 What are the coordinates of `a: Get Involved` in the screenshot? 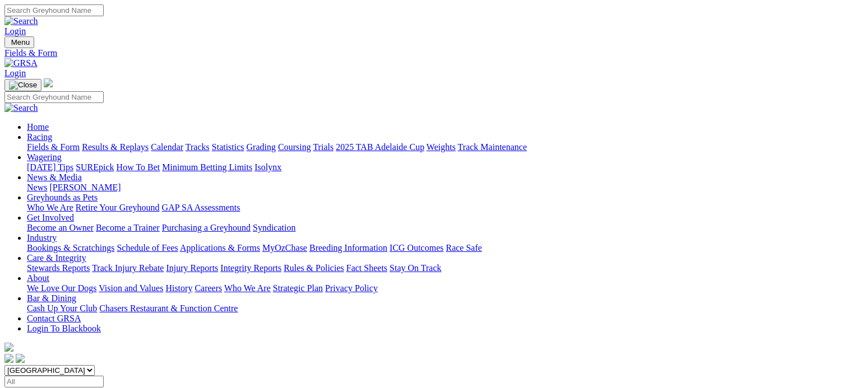 It's located at (50, 218).